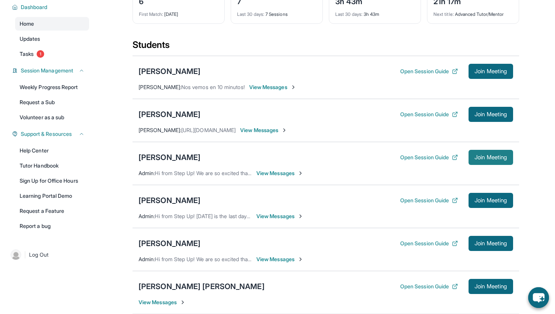 The height and width of the screenshot is (314, 555). I want to click on a: Updates, so click(52, 39).